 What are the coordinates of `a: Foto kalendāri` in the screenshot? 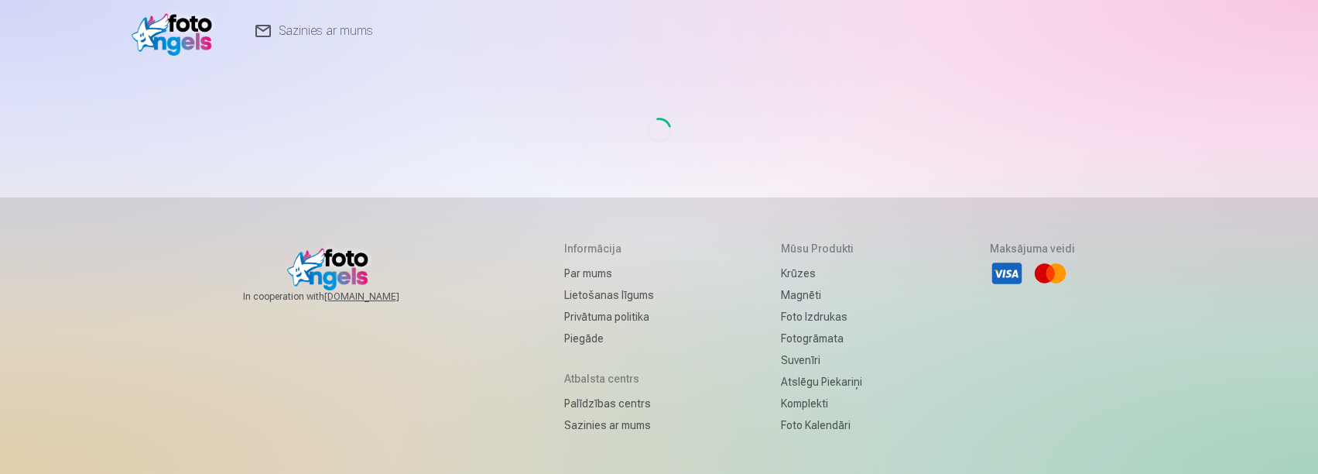 It's located at (821, 425).